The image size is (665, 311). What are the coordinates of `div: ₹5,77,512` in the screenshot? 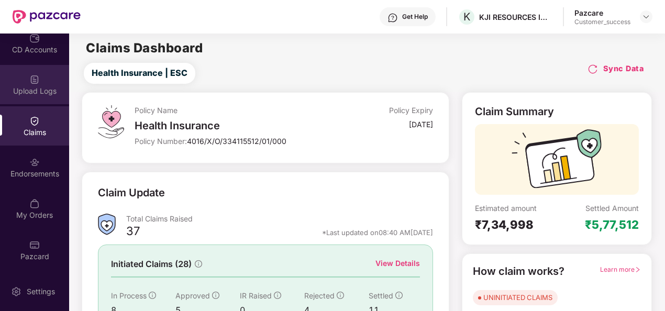 It's located at (611, 225).